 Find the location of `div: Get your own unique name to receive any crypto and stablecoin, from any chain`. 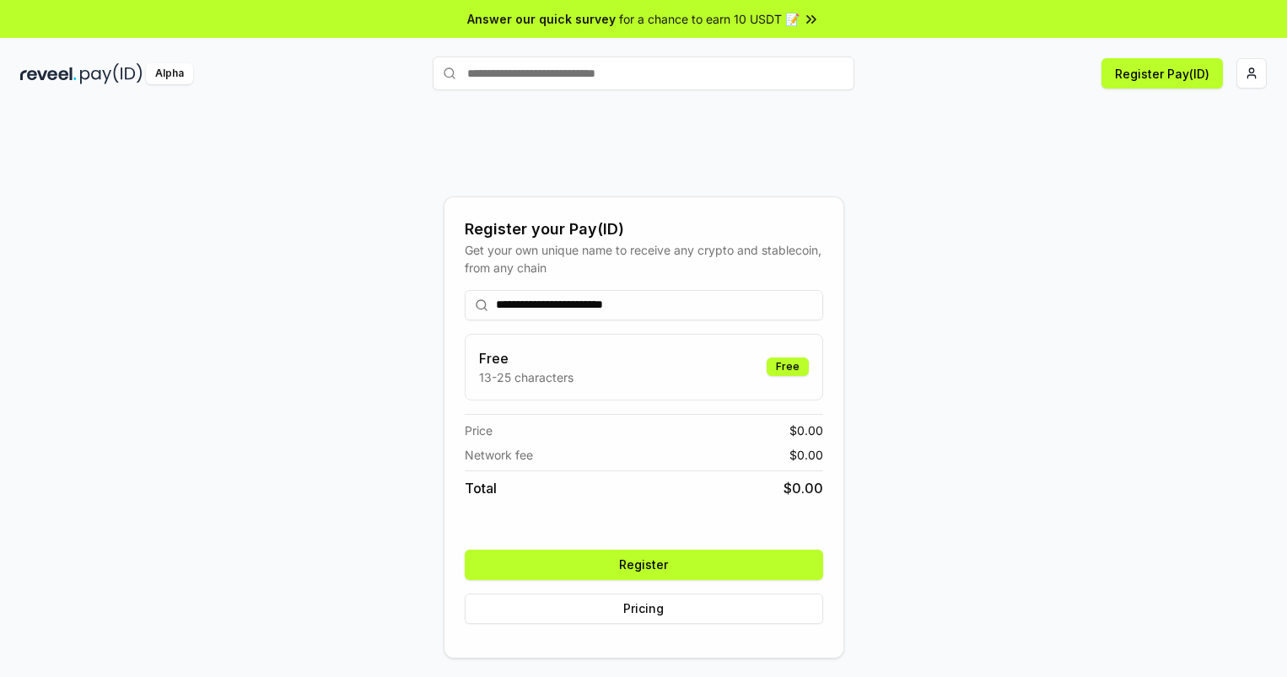

div: Get your own unique name to receive any crypto and stablecoin, from any chain is located at coordinates (644, 259).